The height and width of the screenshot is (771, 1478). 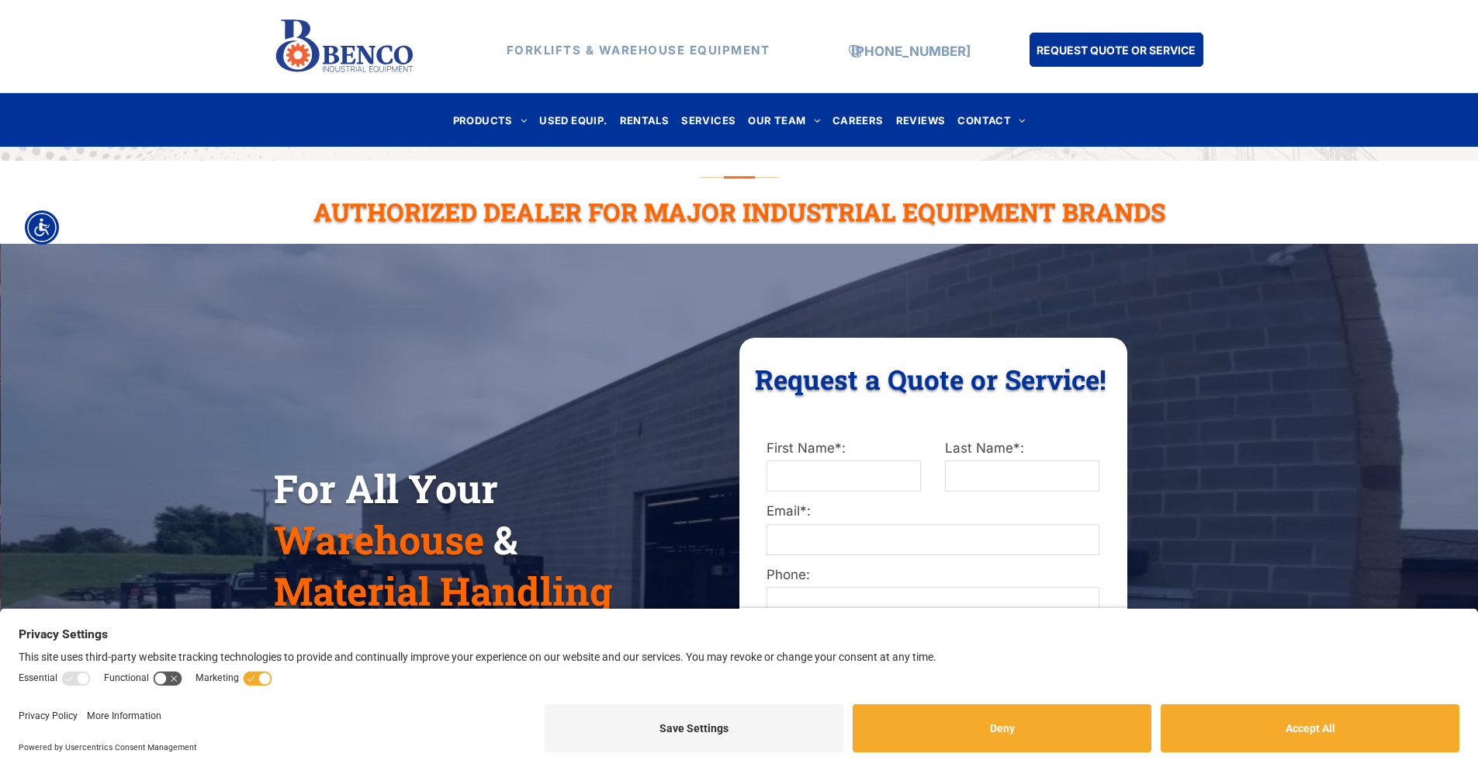 What do you see at coordinates (639, 50) in the screenshot?
I see `strong: FORKLIFTS & WAREHOUSE EQUIPMENT` at bounding box center [639, 50].